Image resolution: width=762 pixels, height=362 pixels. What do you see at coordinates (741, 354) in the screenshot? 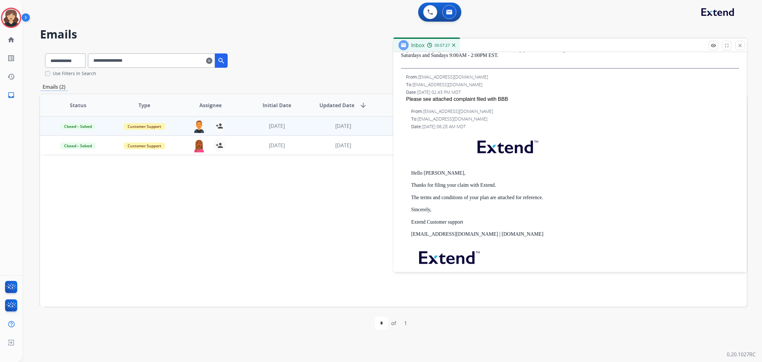
I see `p: 0.20.1027RC` at bounding box center [741, 354].